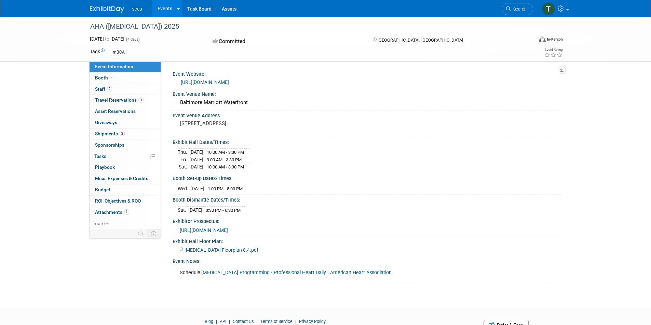 The width and height of the screenshot is (651, 325). Describe the element at coordinates (367, 199) in the screenshot. I see `div: Booth Dismantle Dates/Times:` at that location.